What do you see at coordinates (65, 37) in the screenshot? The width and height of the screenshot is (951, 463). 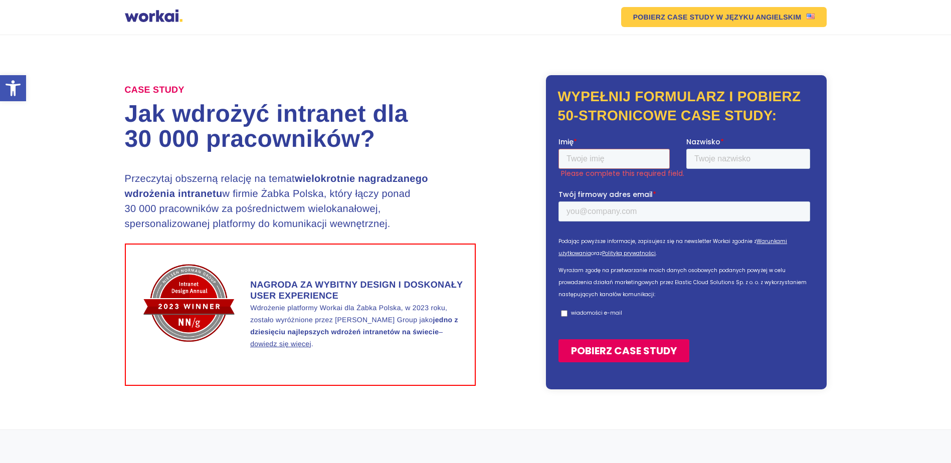 I see `label: Please complete this required field.` at bounding box center [65, 37].